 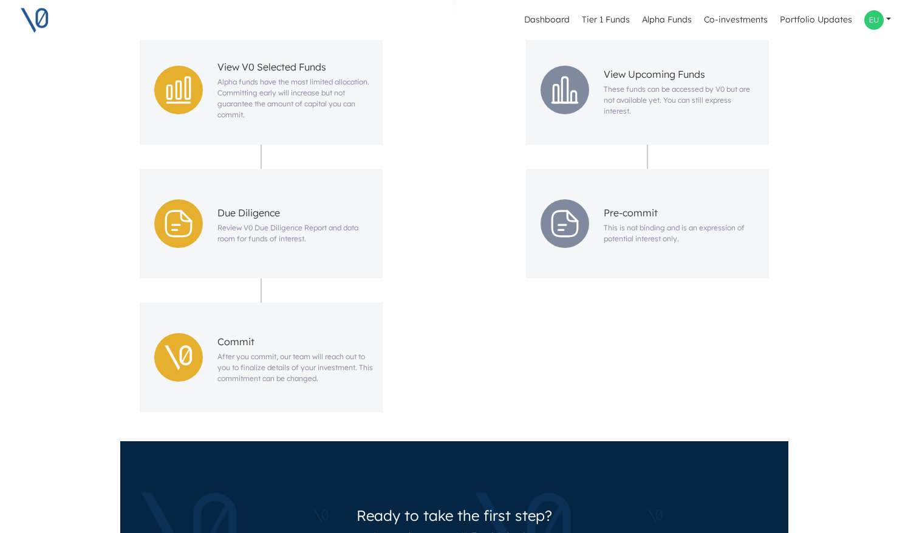 I want to click on a: Alpha Funds, so click(x=667, y=20).